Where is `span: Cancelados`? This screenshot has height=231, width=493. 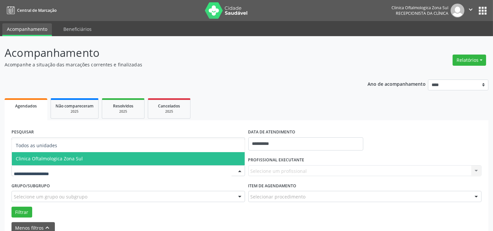 span: Cancelados is located at coordinates (169, 106).